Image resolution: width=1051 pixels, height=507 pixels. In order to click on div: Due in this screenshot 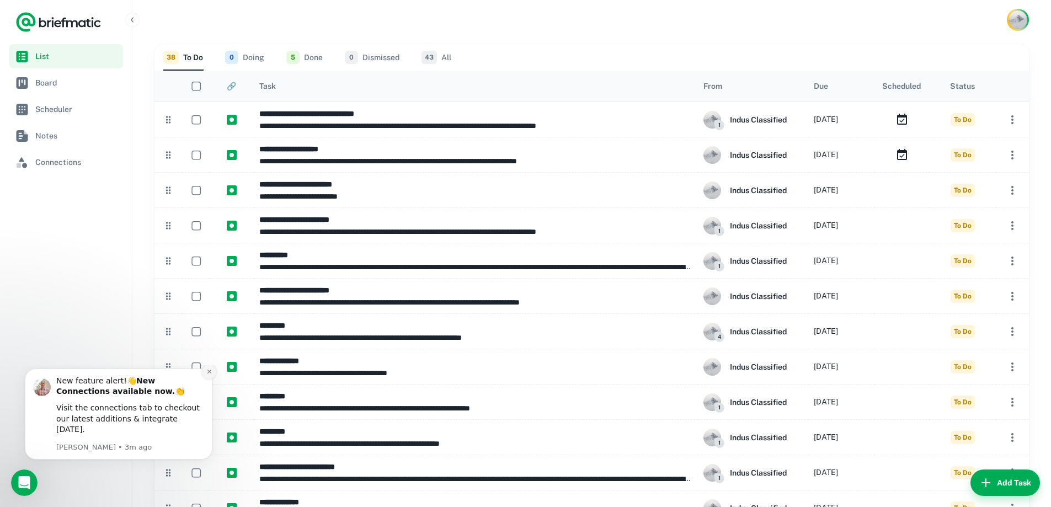, I will do `click(821, 86)`.